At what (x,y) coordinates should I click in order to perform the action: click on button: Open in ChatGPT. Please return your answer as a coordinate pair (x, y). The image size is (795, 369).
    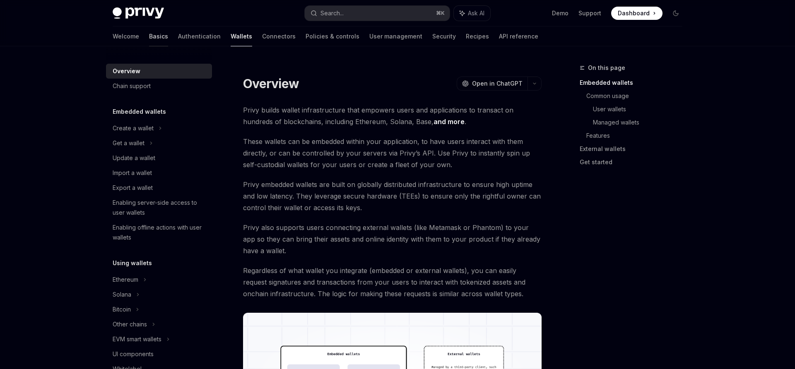
    Looking at the image, I should click on (492, 84).